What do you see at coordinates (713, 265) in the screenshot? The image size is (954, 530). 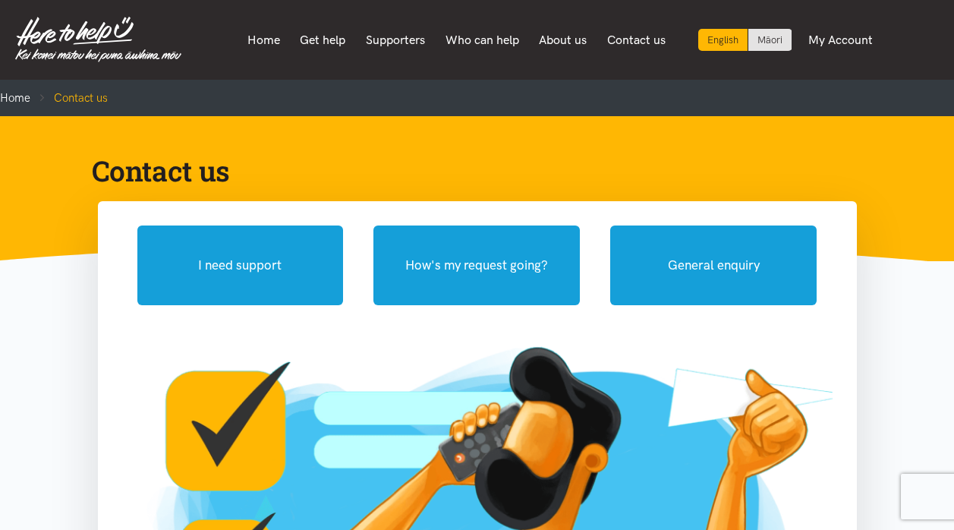 I see `button: General enquiry` at bounding box center [713, 265].